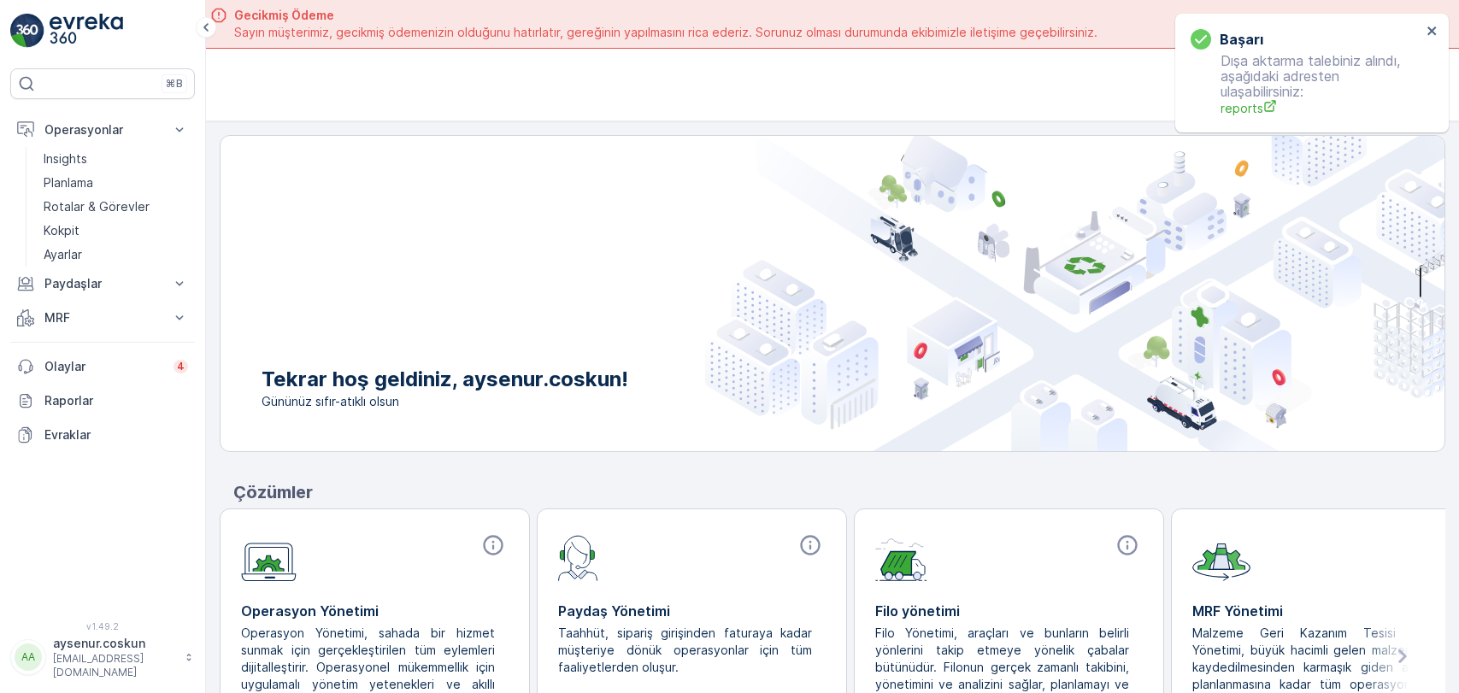 This screenshot has height=693, width=1459. I want to click on p: Planlama, so click(68, 183).